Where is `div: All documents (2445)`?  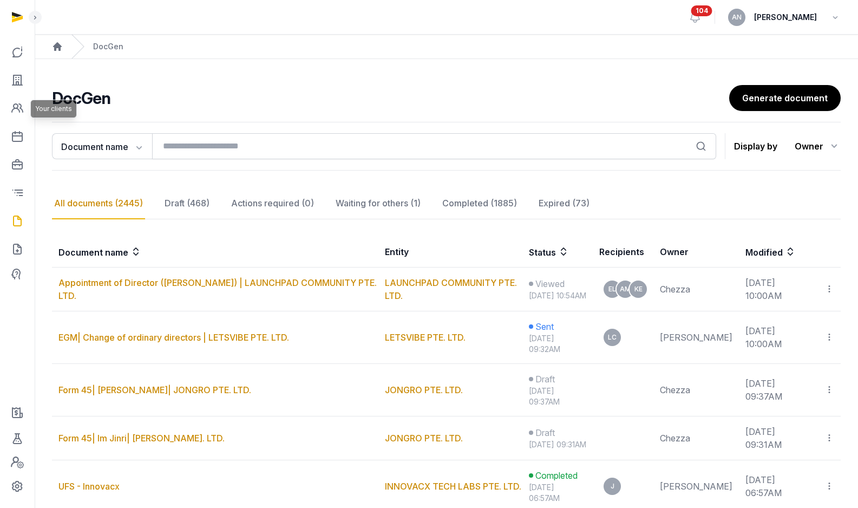
div: All documents (2445) is located at coordinates (98, 203).